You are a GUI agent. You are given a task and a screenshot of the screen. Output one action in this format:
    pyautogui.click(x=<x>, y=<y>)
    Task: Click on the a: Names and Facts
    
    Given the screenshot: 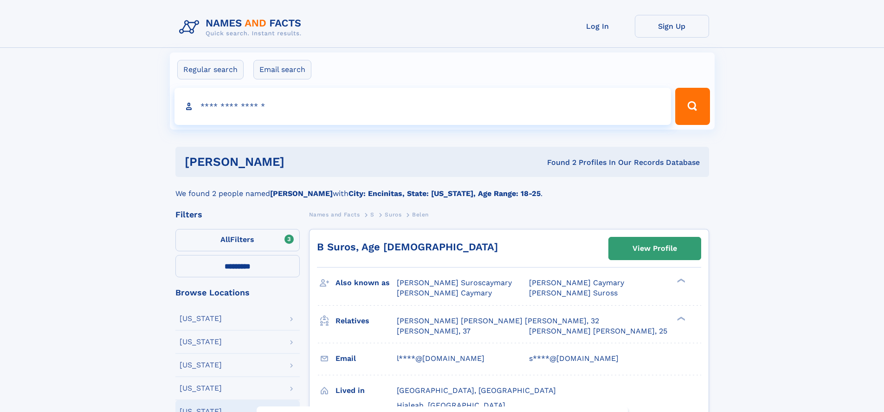 What is the action you would take?
    pyautogui.click(x=335, y=214)
    